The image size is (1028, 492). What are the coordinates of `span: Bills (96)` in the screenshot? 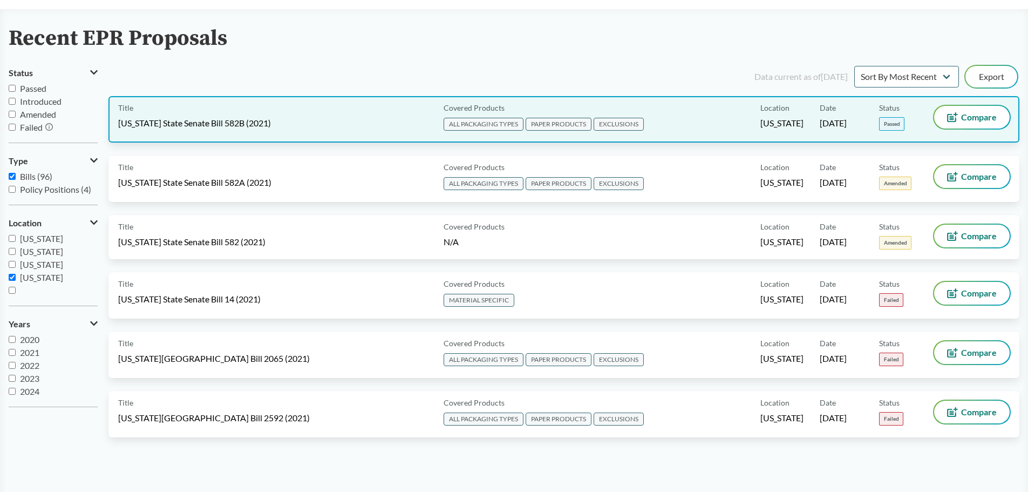 It's located at (36, 176).